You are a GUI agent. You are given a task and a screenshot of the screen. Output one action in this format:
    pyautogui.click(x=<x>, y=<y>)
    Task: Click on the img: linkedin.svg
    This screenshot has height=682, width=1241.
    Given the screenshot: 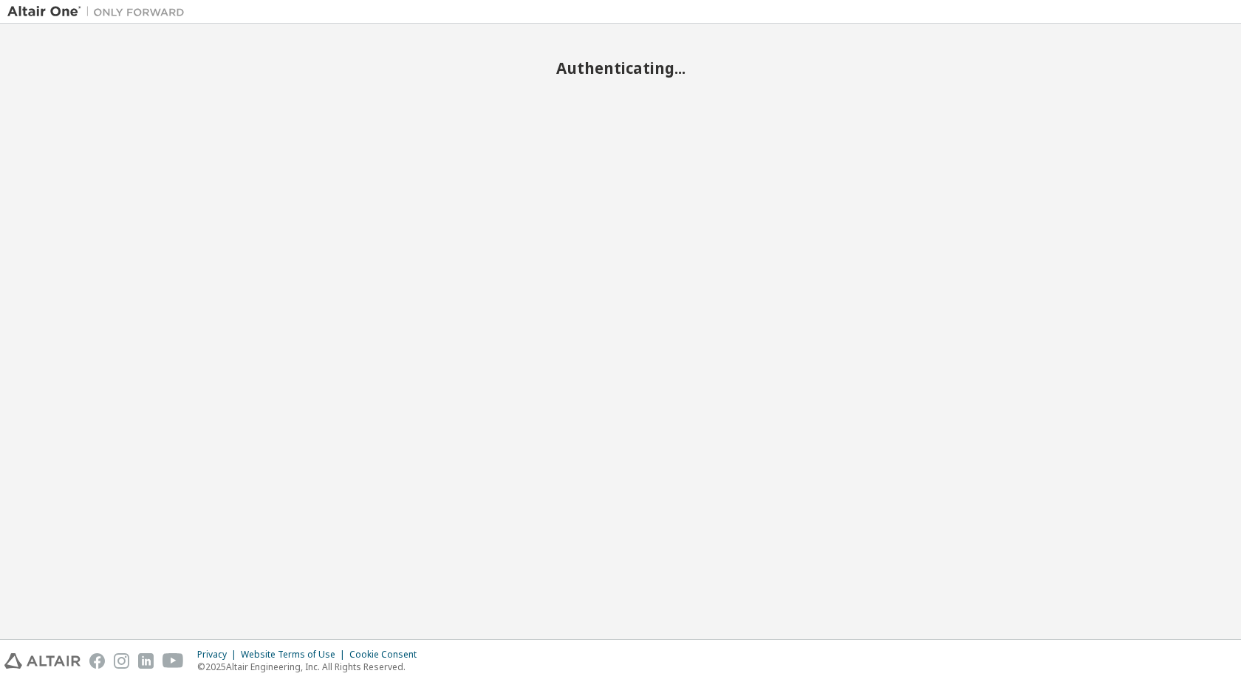 What is the action you would take?
    pyautogui.click(x=145, y=660)
    